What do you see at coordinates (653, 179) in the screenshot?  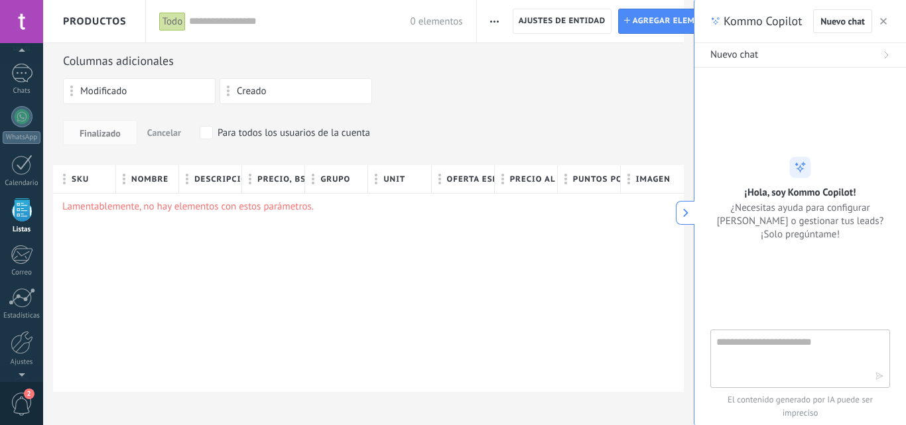 I see `span: Imagen` at bounding box center [653, 179].